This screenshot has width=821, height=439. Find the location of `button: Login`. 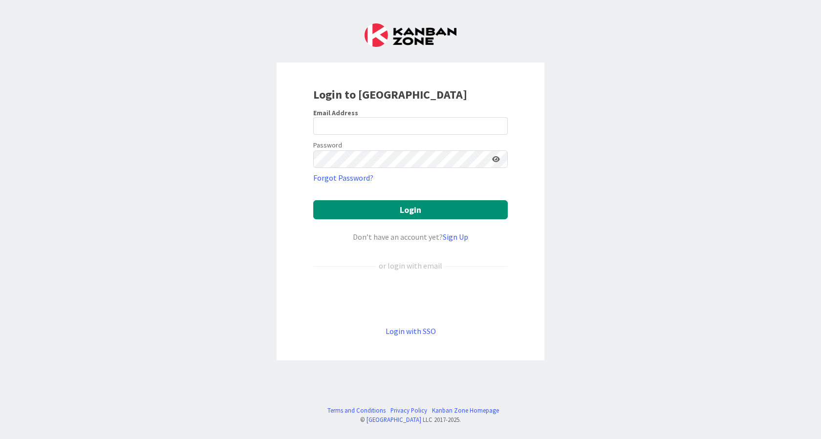

button: Login is located at coordinates (410, 210).